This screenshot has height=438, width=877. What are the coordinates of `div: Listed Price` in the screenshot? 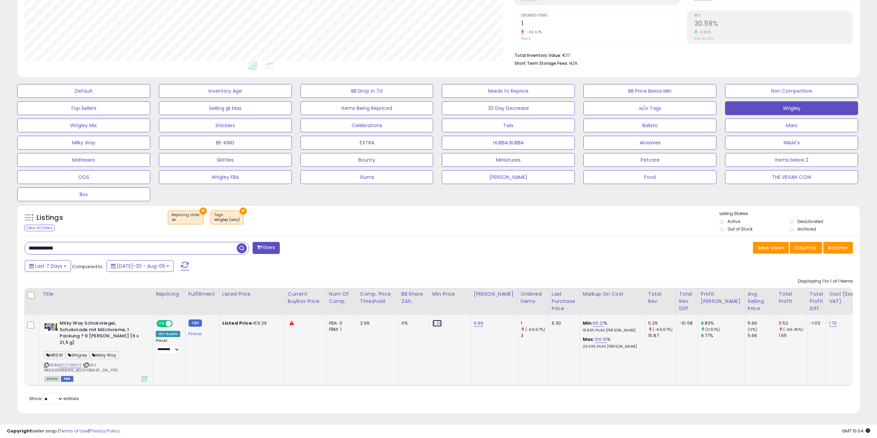 It's located at (252, 294).